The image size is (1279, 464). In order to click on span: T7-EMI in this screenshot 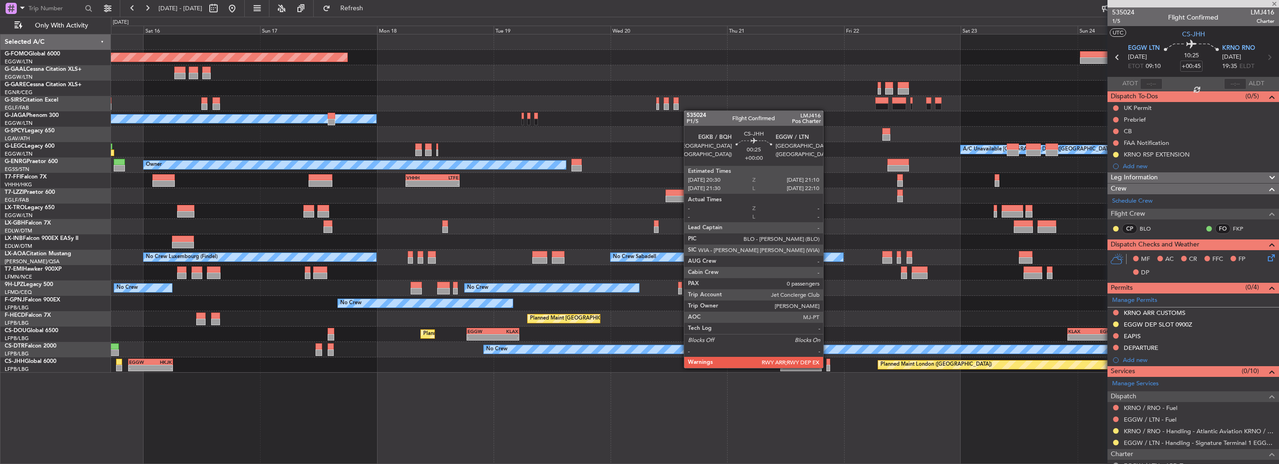, I will do `click(14, 269)`.